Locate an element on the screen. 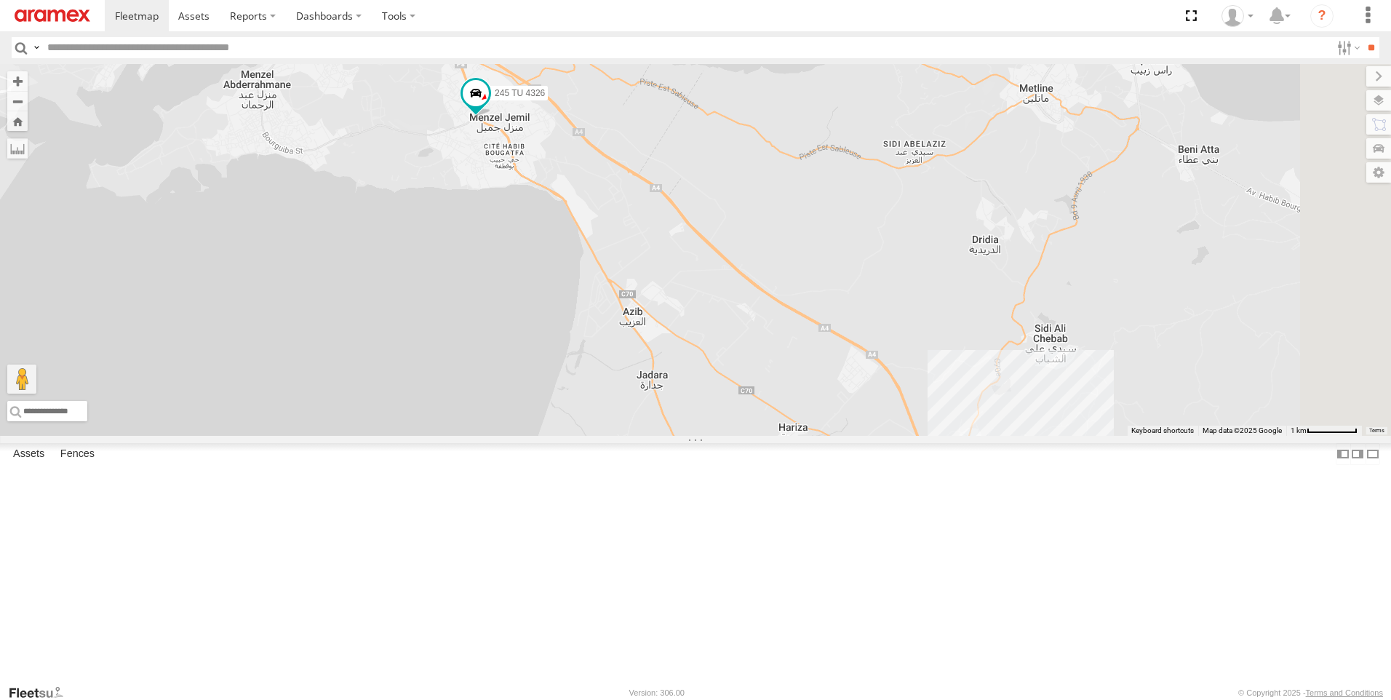  span: 1 km is located at coordinates (1299, 430).